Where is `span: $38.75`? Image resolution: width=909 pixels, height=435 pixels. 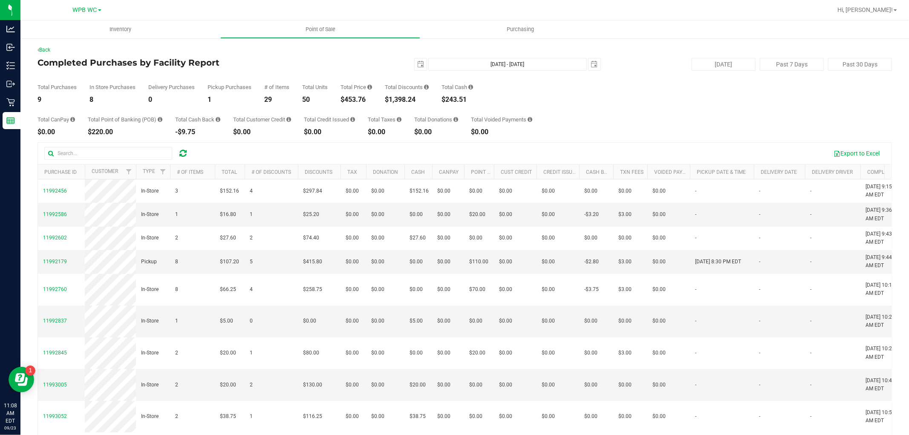
span: $38.75 is located at coordinates (418, 417).